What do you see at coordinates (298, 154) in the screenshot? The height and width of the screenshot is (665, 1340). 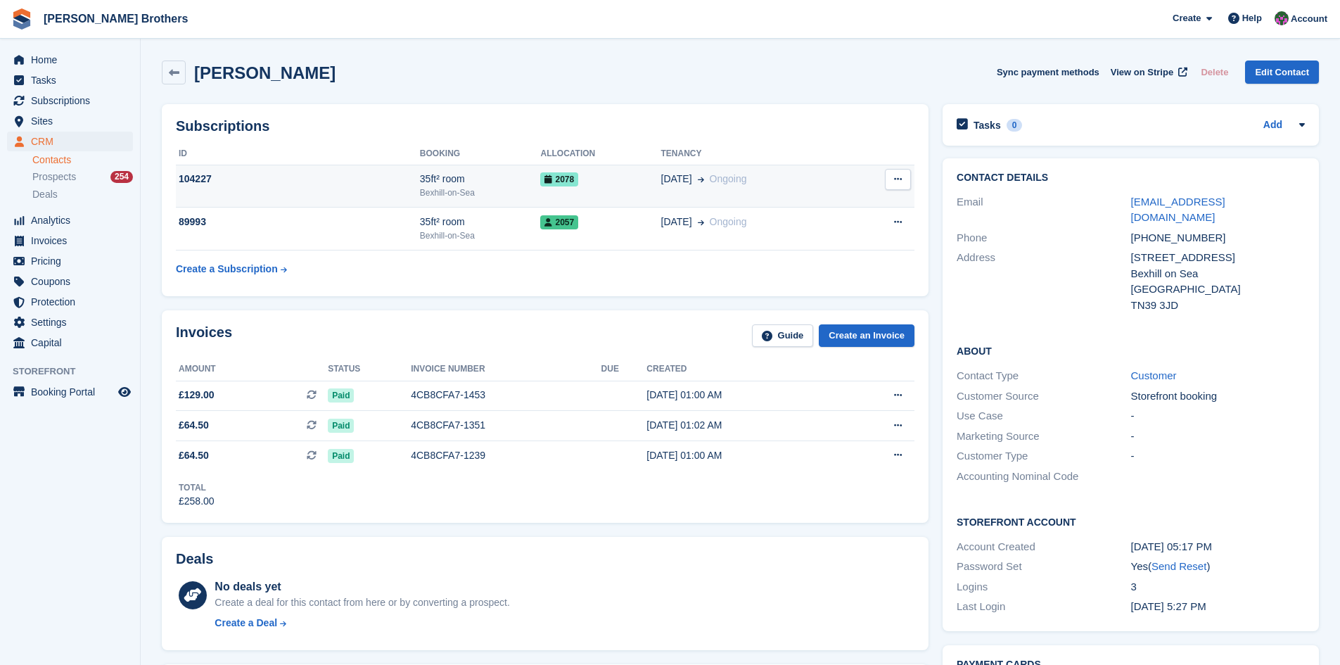 I see `th: ID` at bounding box center [298, 154].